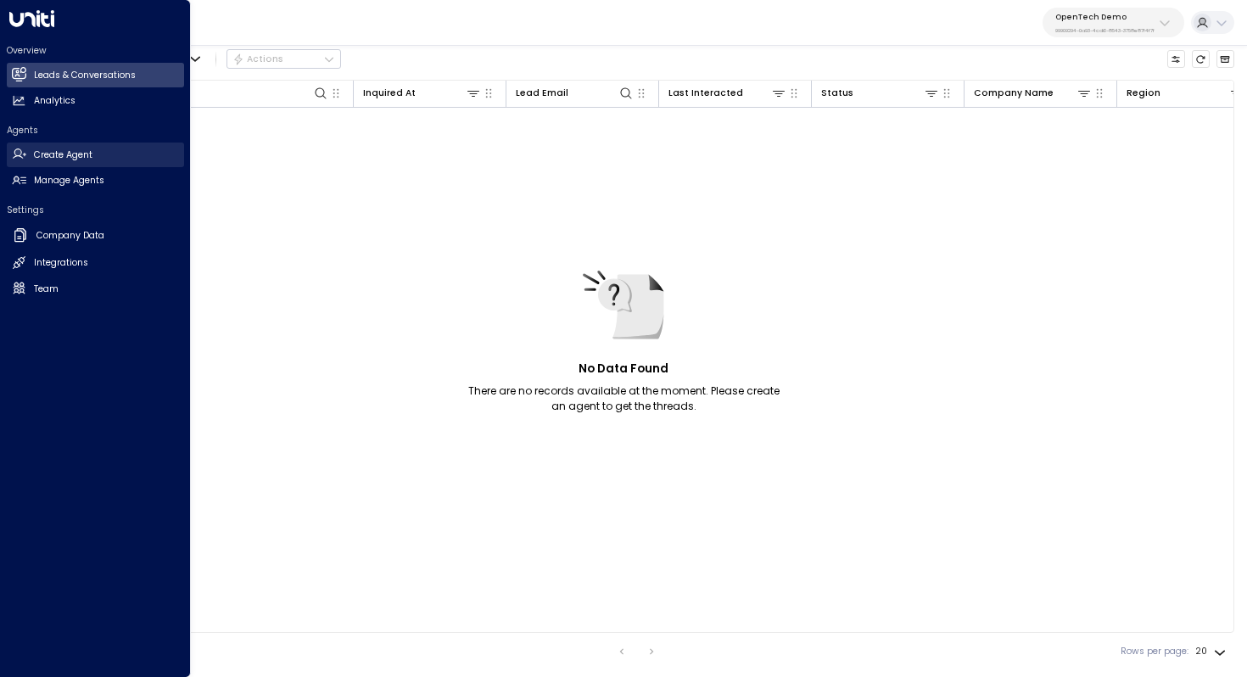 Image resolution: width=1247 pixels, height=677 pixels. What do you see at coordinates (1201, 59) in the screenshot?
I see `span: Refresh` at bounding box center [1201, 59].